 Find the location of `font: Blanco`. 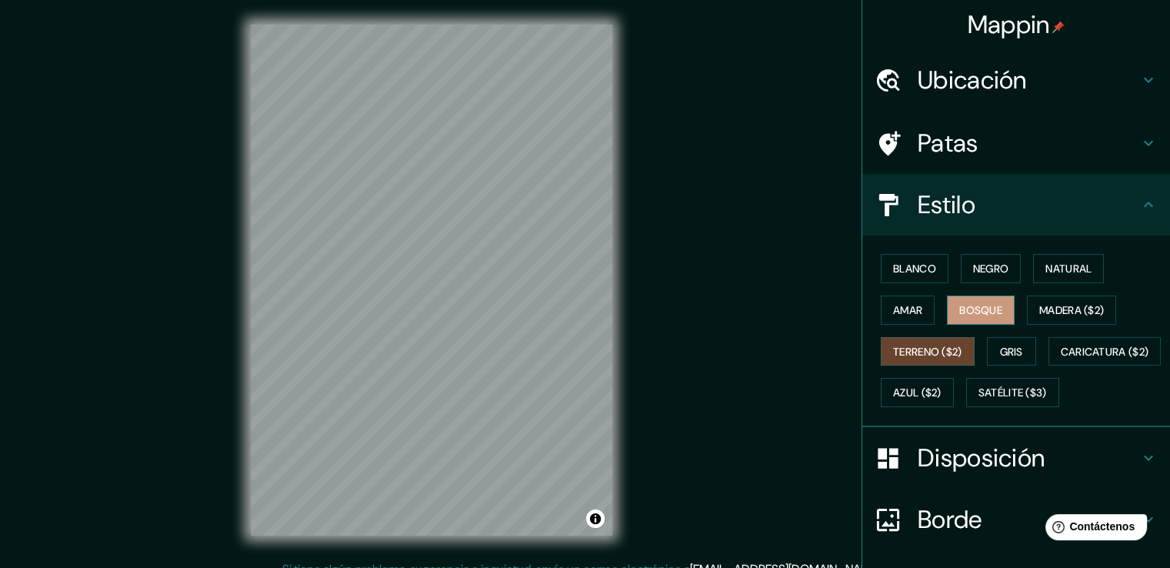

font: Blanco is located at coordinates (915, 269).